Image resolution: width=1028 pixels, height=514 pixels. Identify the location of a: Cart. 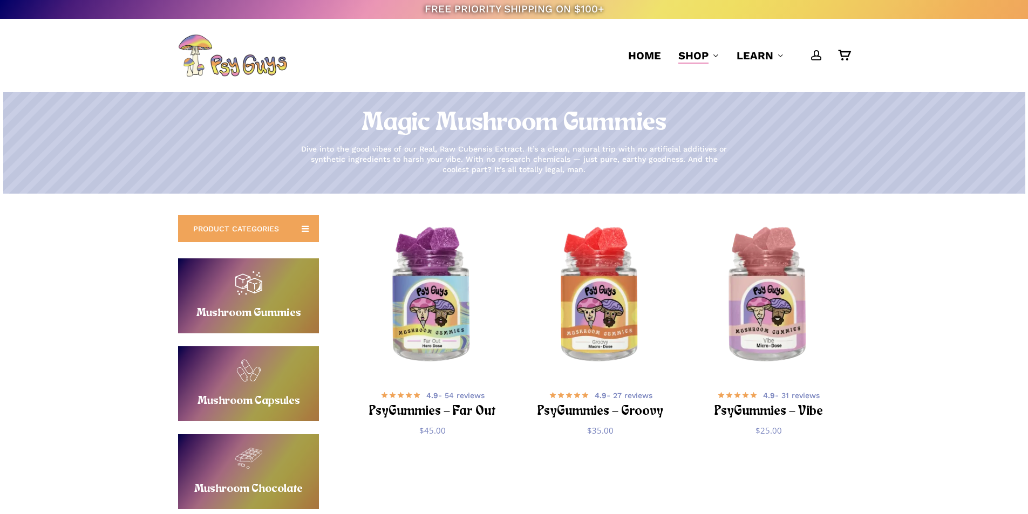
(844, 56).